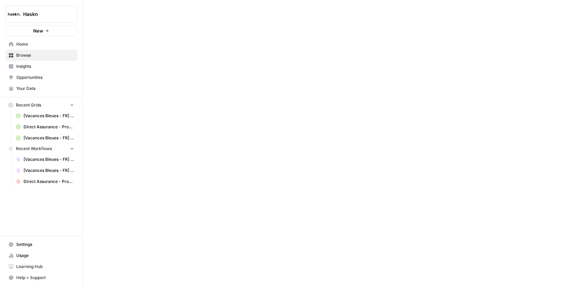 The height and width of the screenshot is (286, 567). Describe the element at coordinates (41, 66) in the screenshot. I see `a: Insights` at that location.